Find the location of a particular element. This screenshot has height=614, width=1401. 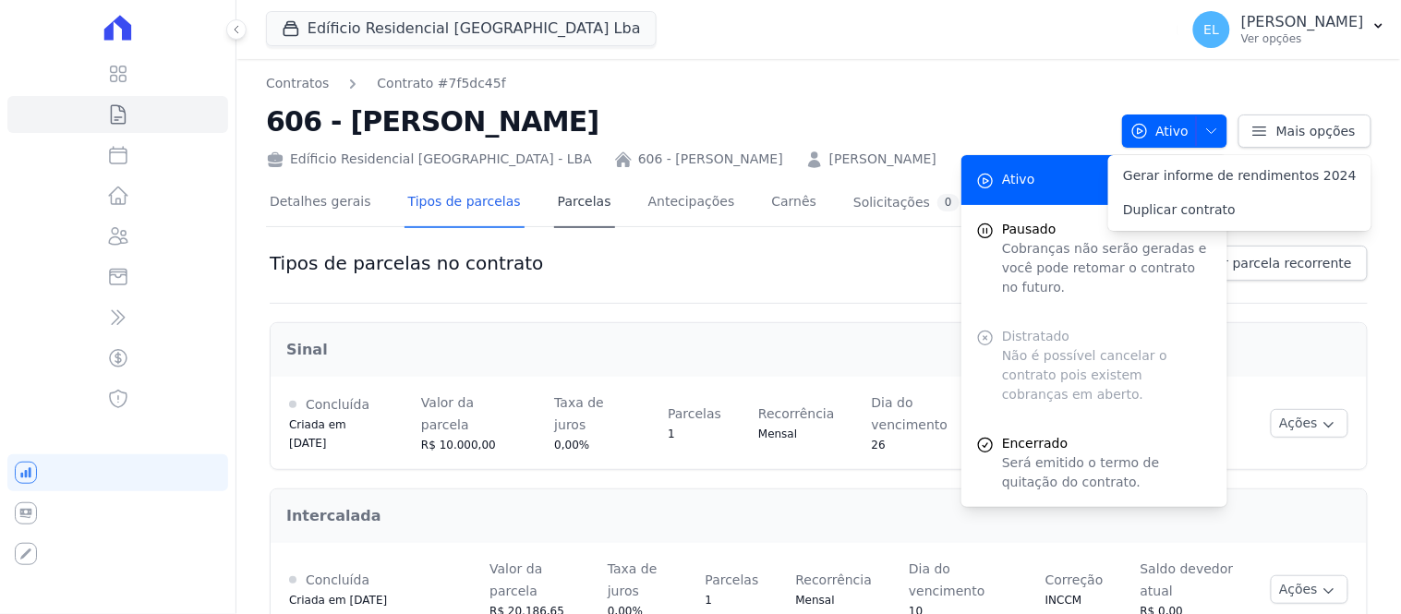

span: 26 is located at coordinates (878, 445).